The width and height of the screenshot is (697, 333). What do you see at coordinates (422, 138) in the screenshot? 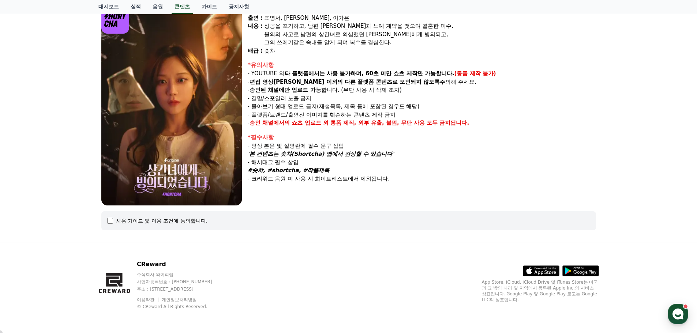
I see `div: *필수사항` at bounding box center [422, 138].